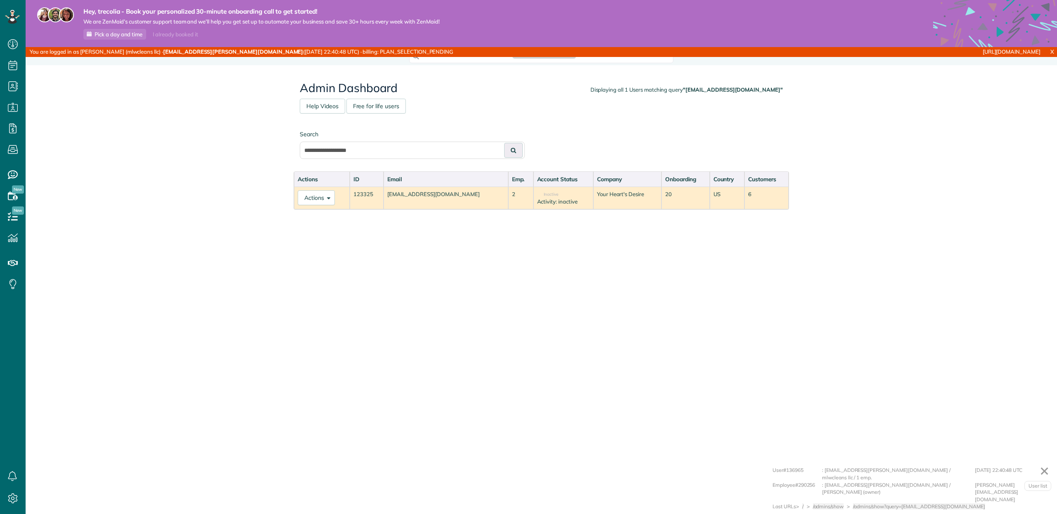 Image resolution: width=1057 pixels, height=514 pixels. Describe the element at coordinates (521, 179) in the screenshot. I see `div: Emp.` at that location.